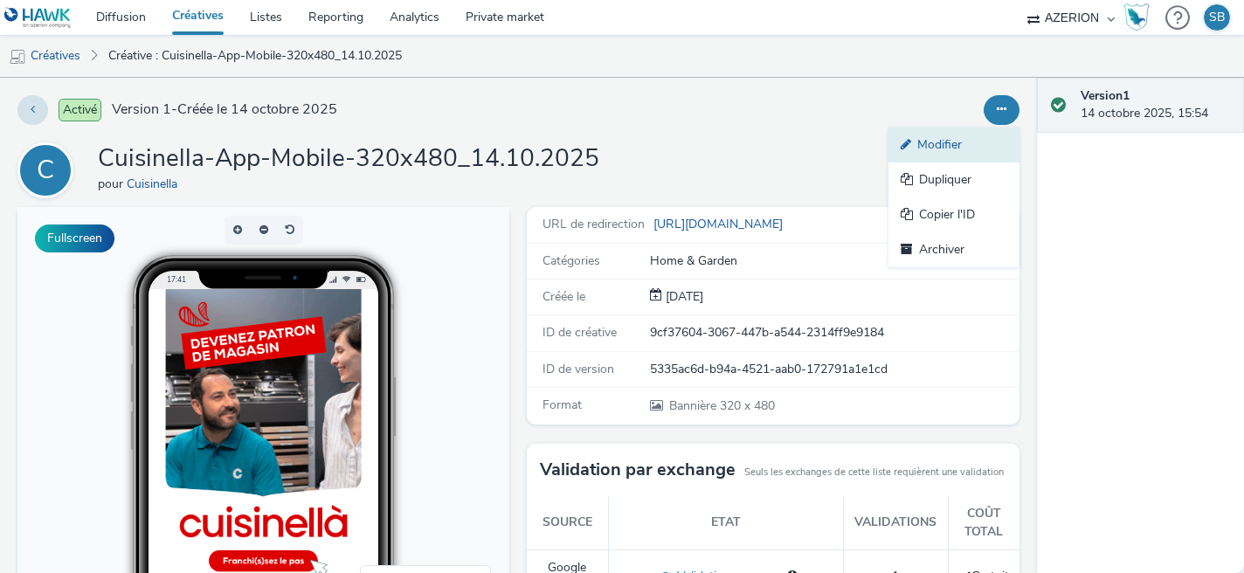 The height and width of the screenshot is (573, 1244). I want to click on span: Version 1 - Créée le 14 octobre 2025, so click(224, 109).